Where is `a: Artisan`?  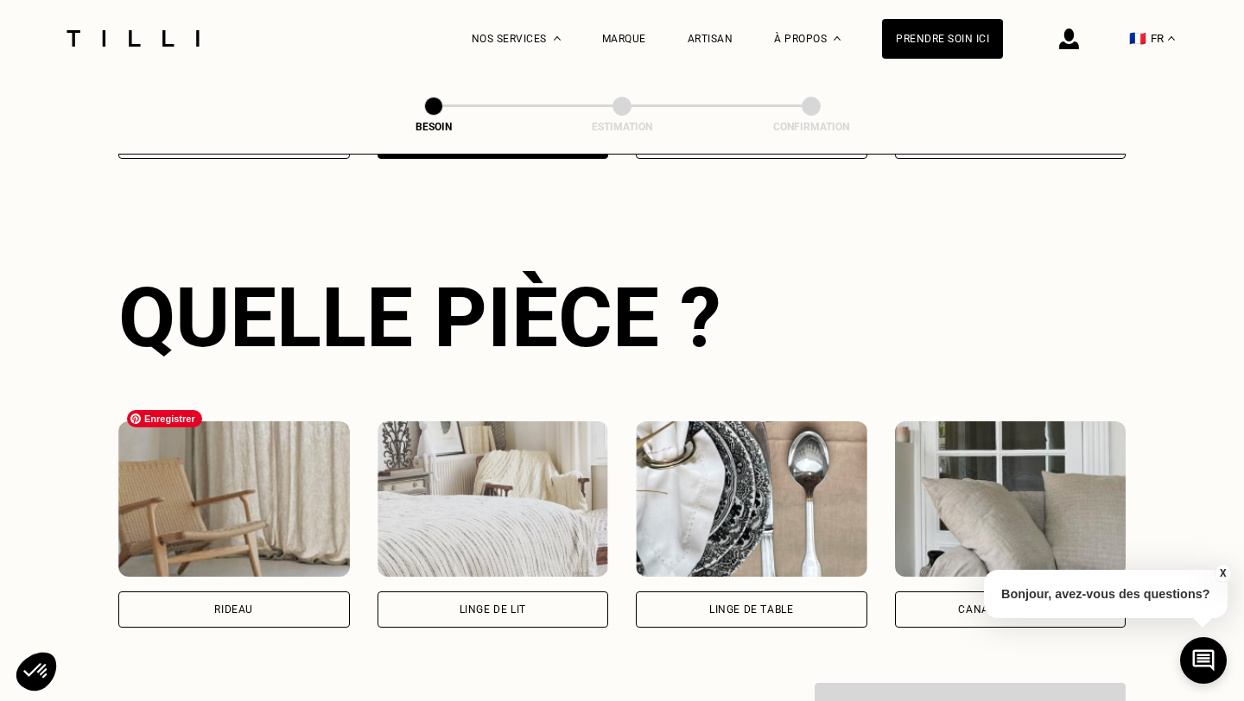 a: Artisan is located at coordinates (710, 39).